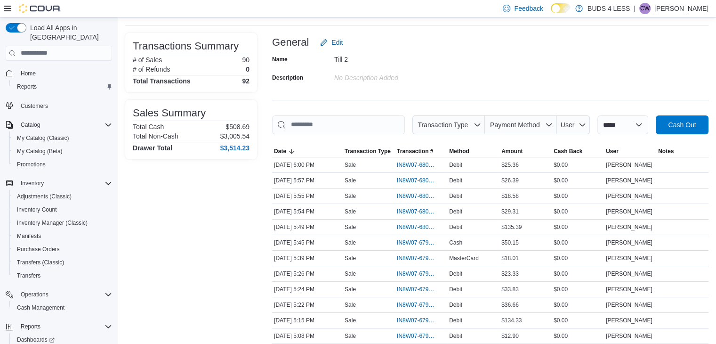 The height and width of the screenshot is (344, 716). I want to click on button: Transfers, so click(63, 275).